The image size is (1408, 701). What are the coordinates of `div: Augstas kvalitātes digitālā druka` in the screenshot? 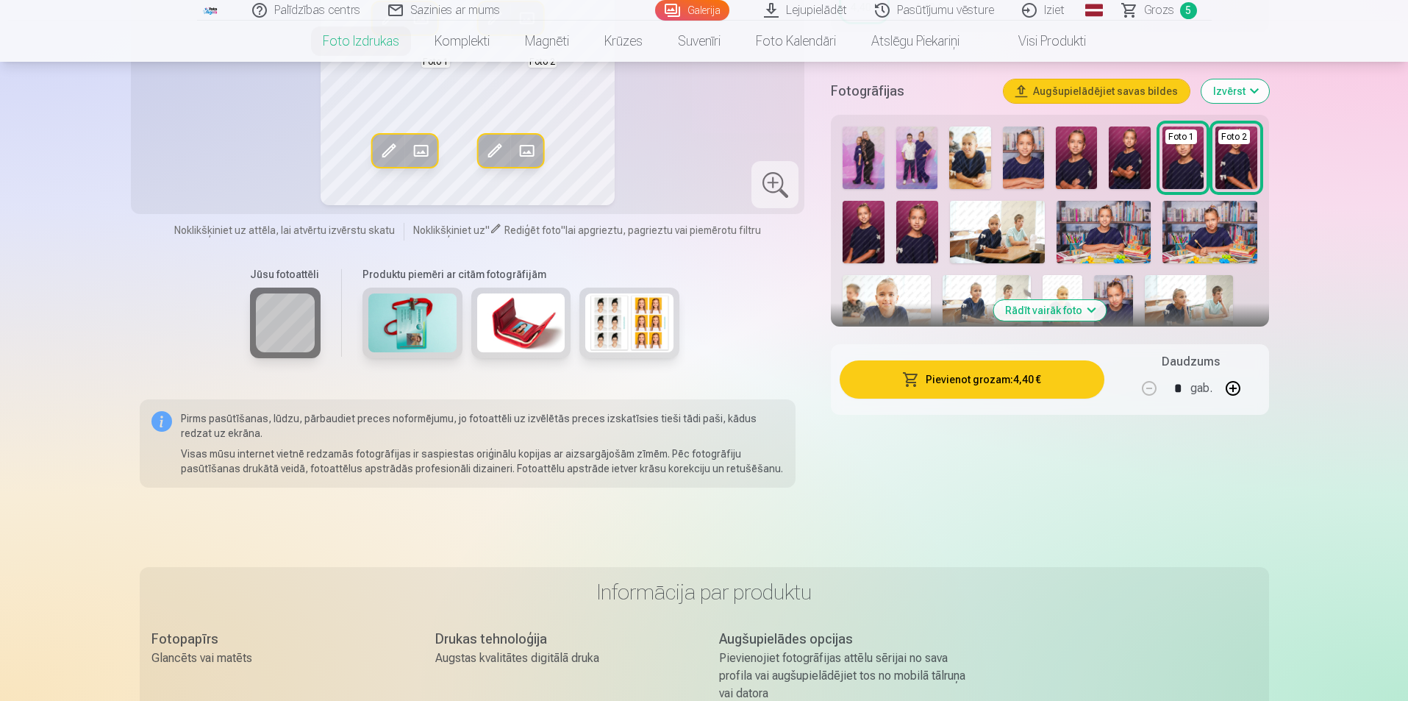 It's located at (563, 658).